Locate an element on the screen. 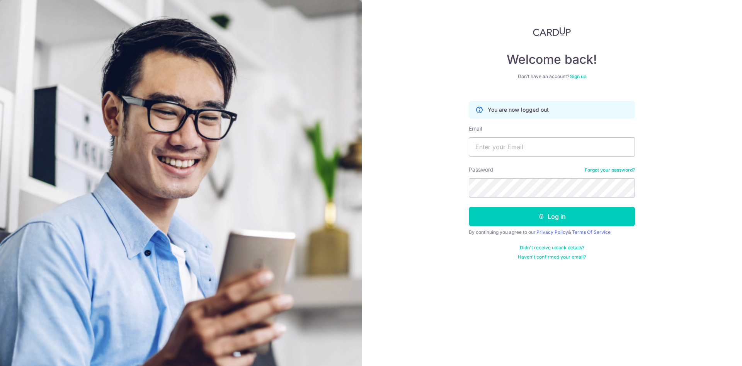 Image resolution: width=742 pixels, height=366 pixels. div: By continuing you agree to our & is located at coordinates (552, 232).